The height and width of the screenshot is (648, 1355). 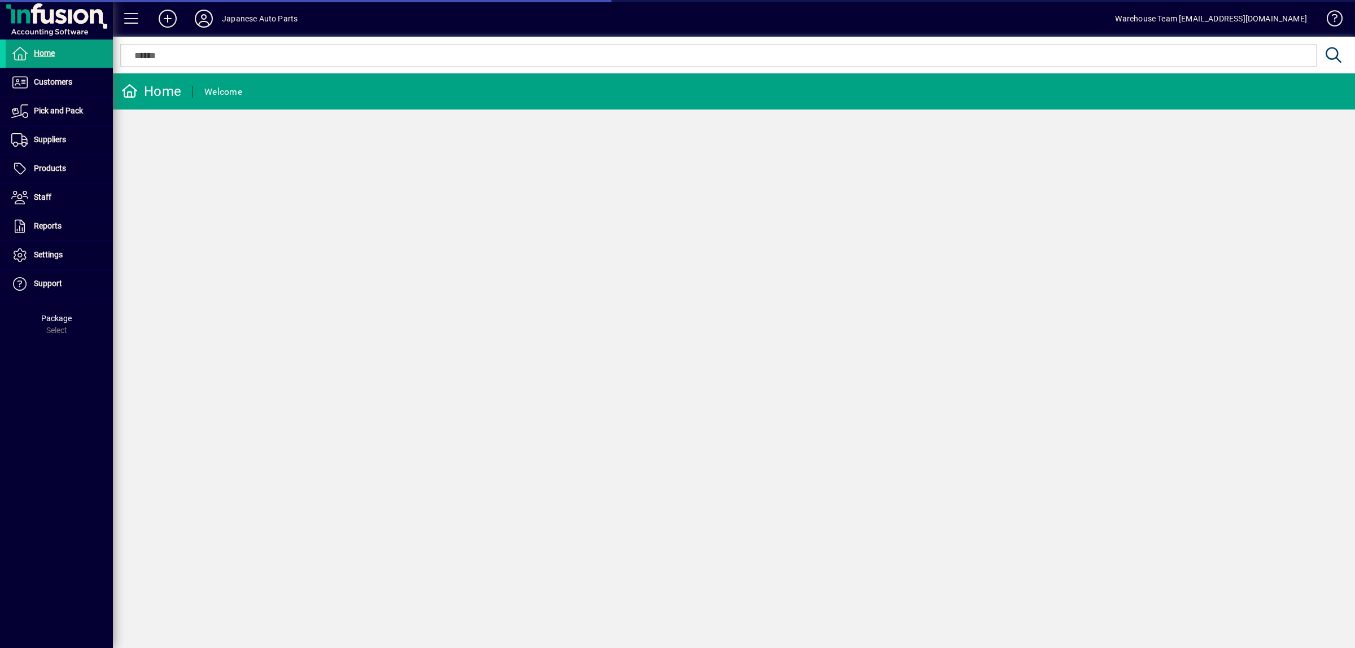 I want to click on span: Pick and Pack, so click(x=58, y=111).